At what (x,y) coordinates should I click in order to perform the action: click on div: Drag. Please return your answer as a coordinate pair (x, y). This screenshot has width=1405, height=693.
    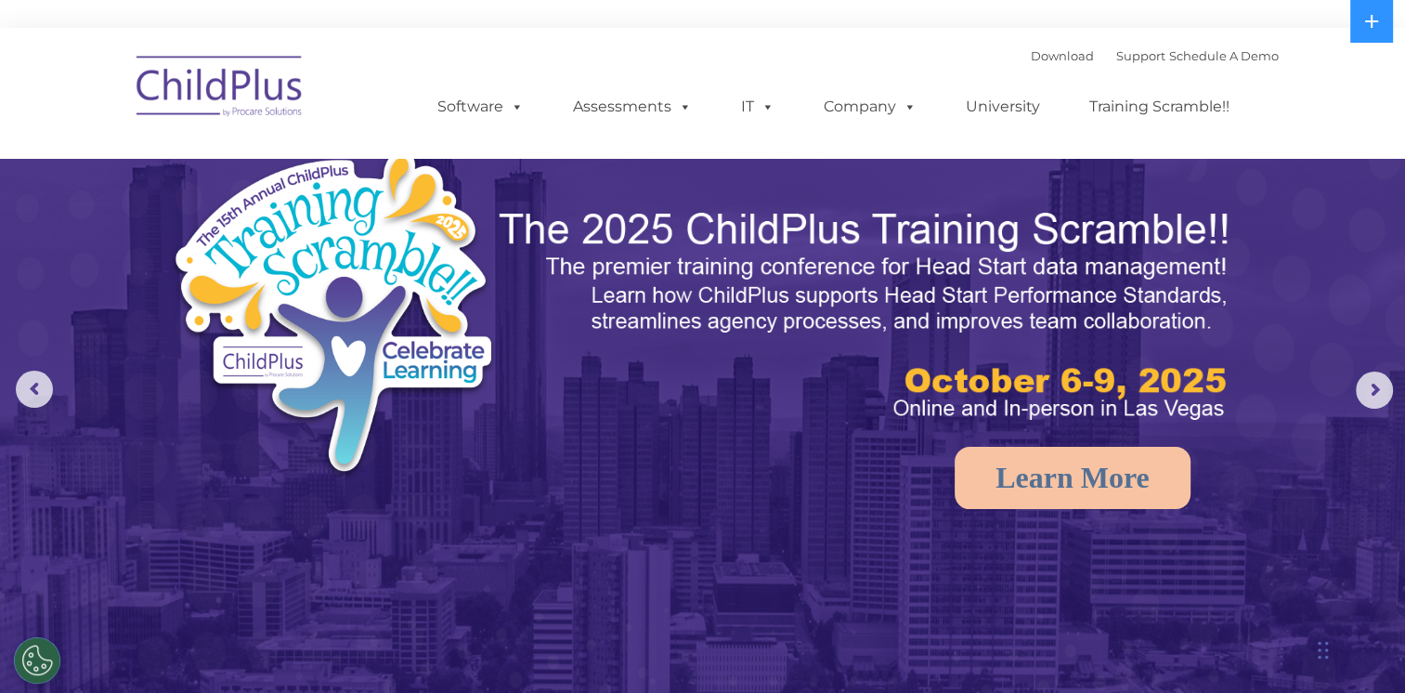
    Looking at the image, I should click on (1323, 650).